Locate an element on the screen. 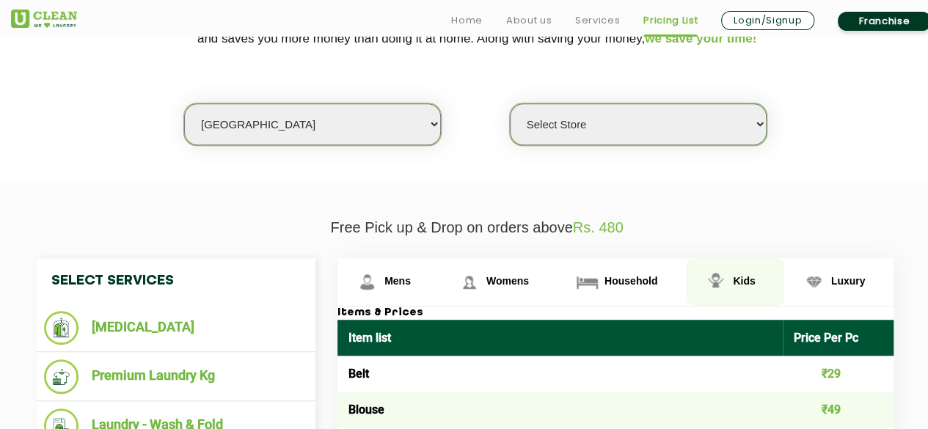  img: Household is located at coordinates (587, 282).